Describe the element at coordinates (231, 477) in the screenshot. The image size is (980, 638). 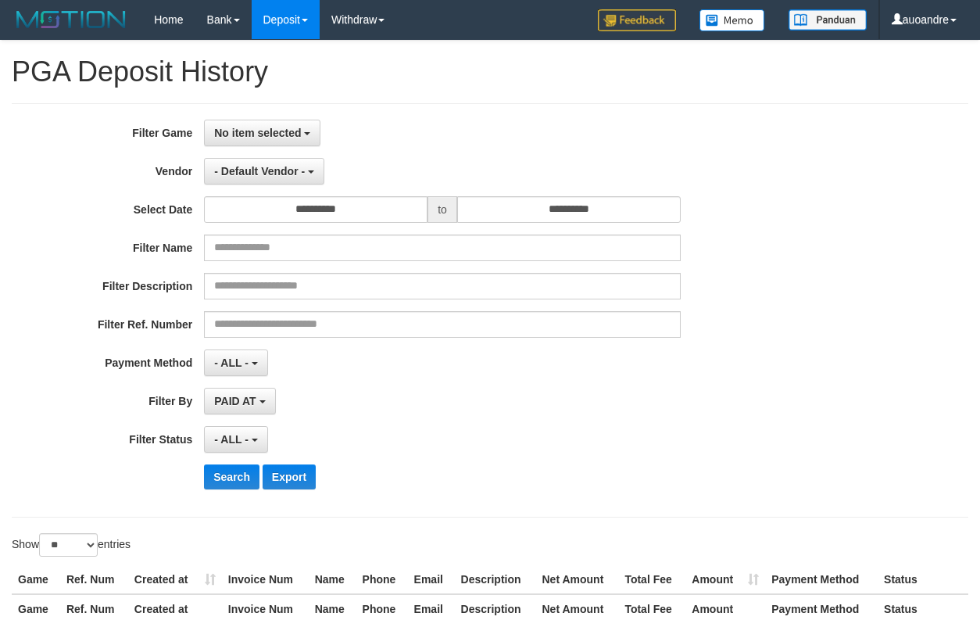
I see `button: Search` at that location.